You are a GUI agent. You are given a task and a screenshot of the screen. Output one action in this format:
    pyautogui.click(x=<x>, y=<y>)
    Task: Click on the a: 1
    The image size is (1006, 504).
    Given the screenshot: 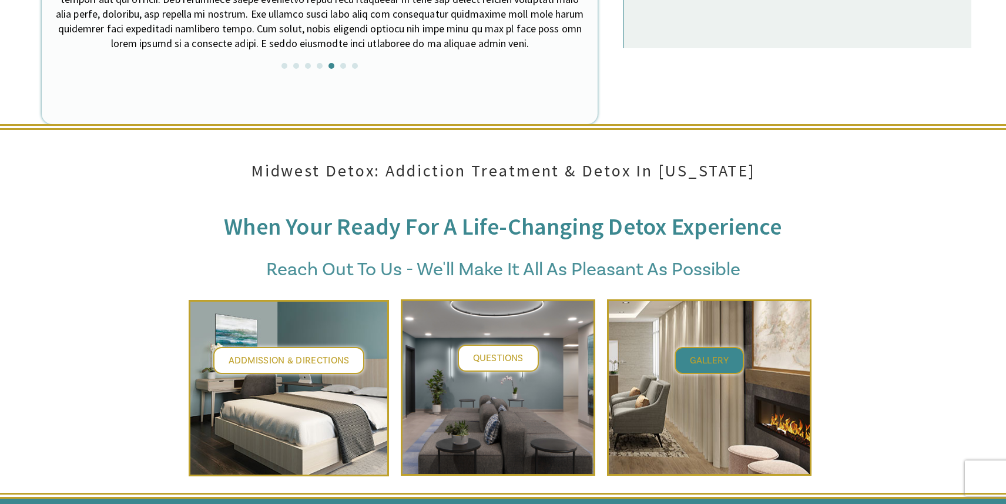 What is the action you would take?
    pyautogui.click(x=284, y=66)
    